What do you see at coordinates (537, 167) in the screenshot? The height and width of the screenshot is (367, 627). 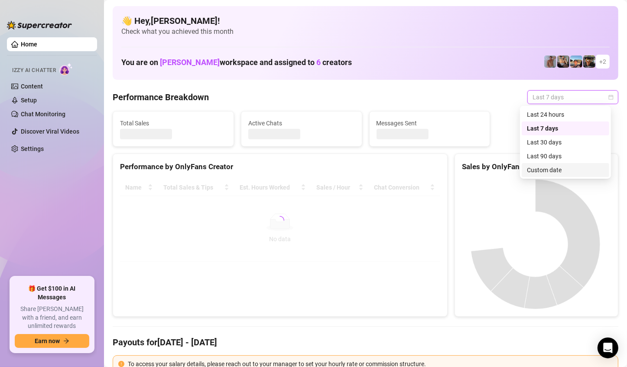 I see `div: Sales by OnlyFans Creator` at bounding box center [537, 167].